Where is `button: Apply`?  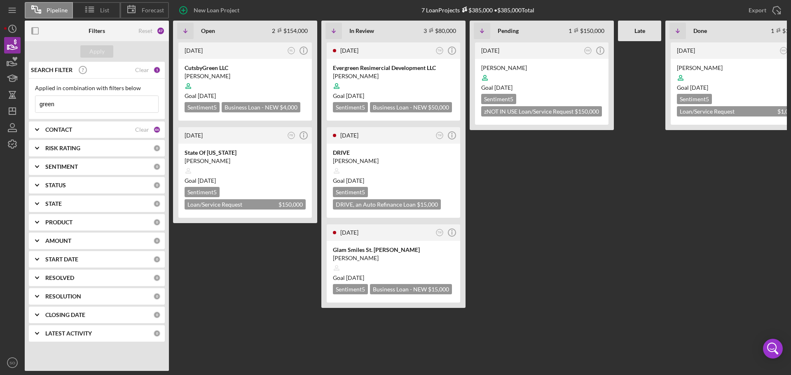 button: Apply is located at coordinates (97, 51).